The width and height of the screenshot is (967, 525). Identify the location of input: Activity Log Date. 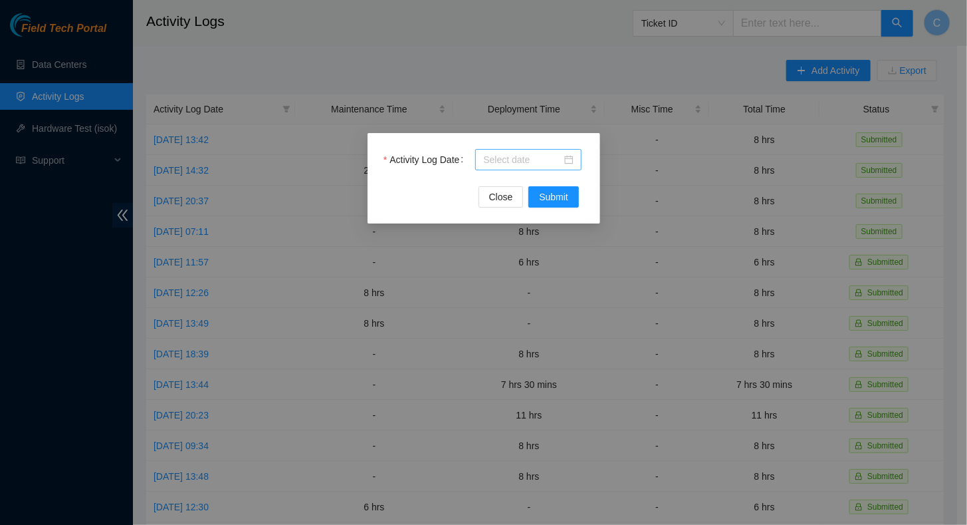
(523, 160).